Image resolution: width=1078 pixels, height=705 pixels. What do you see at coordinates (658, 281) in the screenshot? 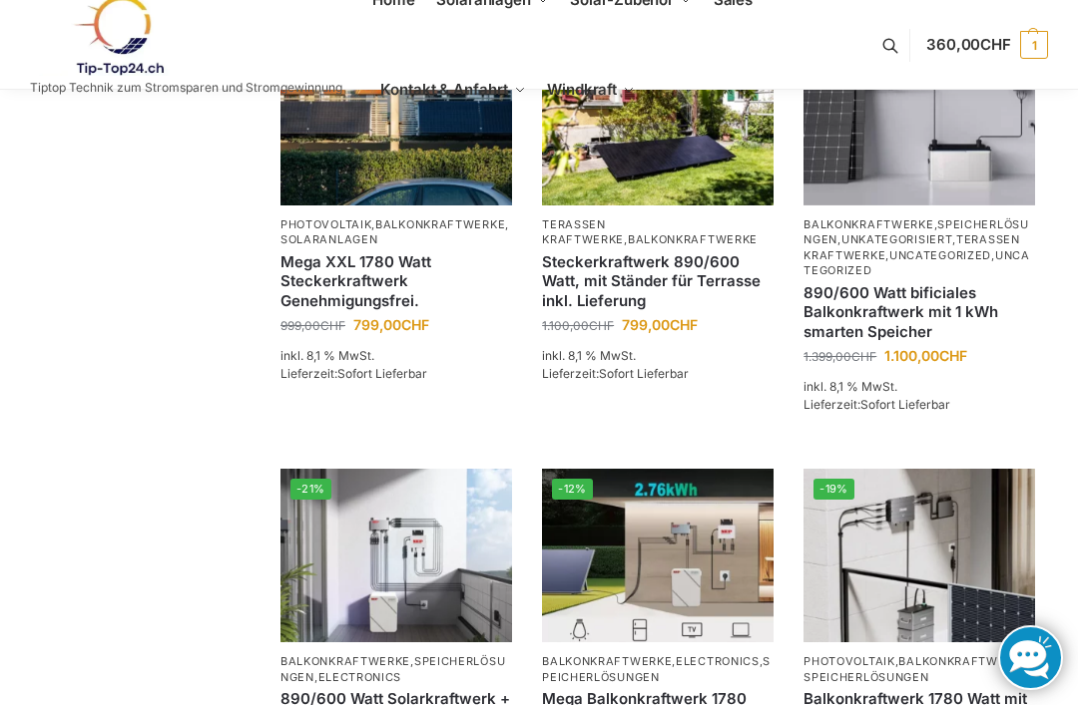
I see `a: Steckerkraftwerk 890/600 Watt, mit Ständer für Terrasse inkl. Lieferung` at bounding box center [658, 281].